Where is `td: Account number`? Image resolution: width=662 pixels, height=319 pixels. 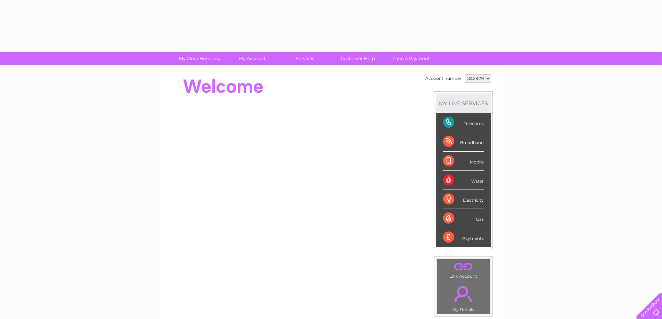 td: Account number is located at coordinates (444, 79).